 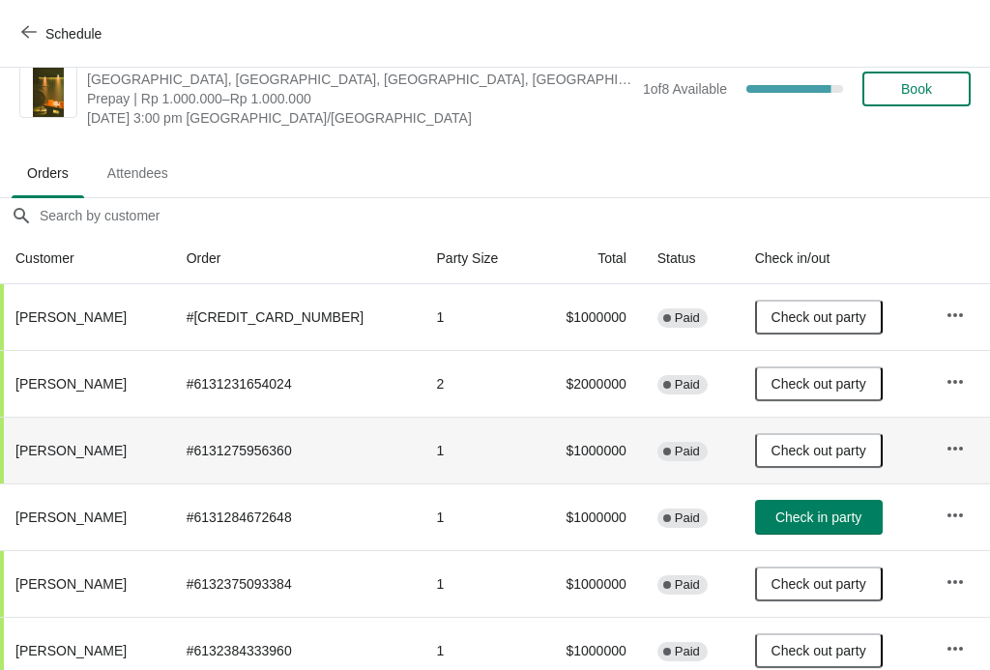 I want to click on button: Schedule, so click(x=63, y=34).